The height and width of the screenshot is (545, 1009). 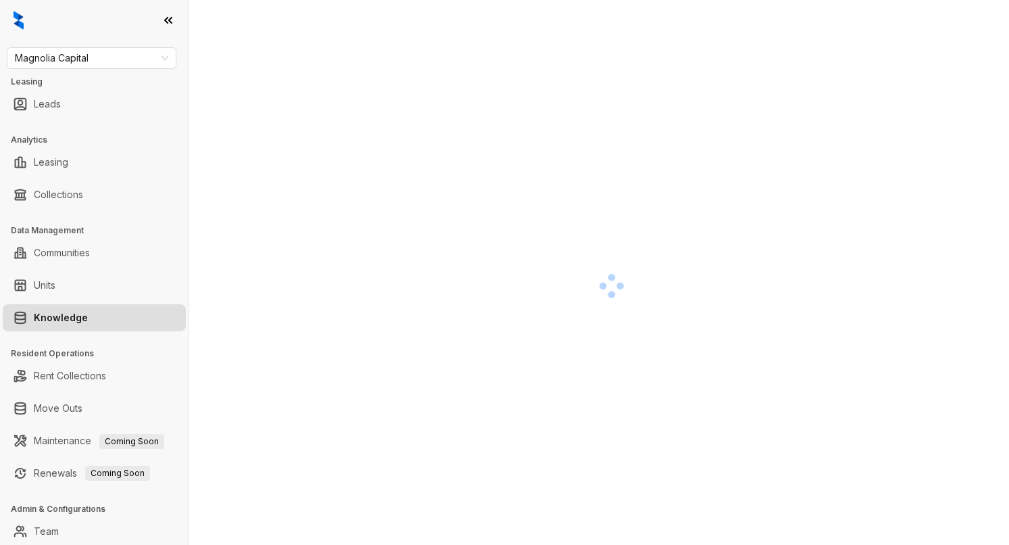 What do you see at coordinates (94, 441) in the screenshot?
I see `li: Maintenance` at bounding box center [94, 441].